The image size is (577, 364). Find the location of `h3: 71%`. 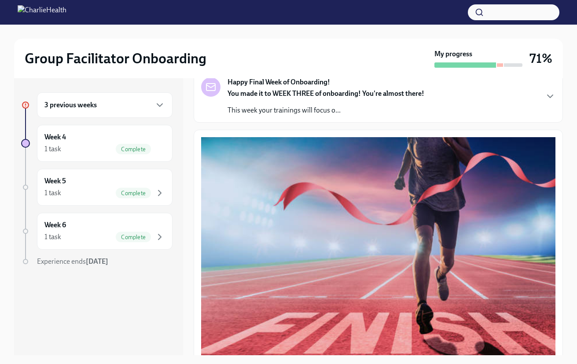

h3: 71% is located at coordinates (541, 59).